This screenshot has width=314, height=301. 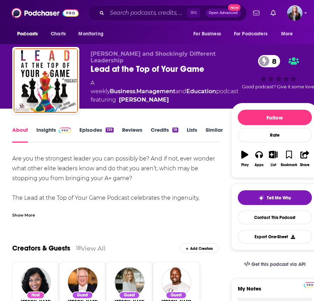 I want to click on div: Host, so click(x=36, y=295).